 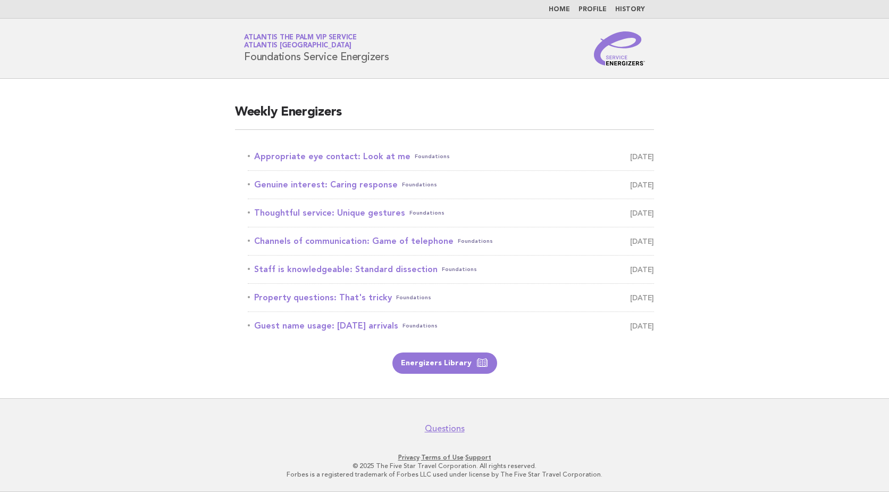 I want to click on a: Questions, so click(x=445, y=428).